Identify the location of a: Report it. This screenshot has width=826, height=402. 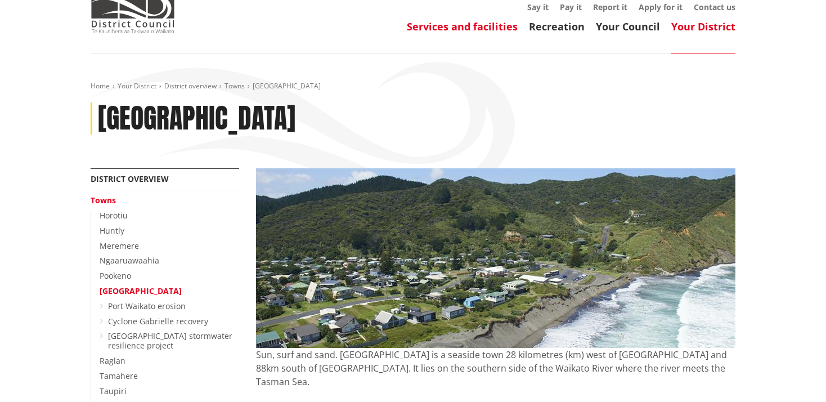
(610, 7).